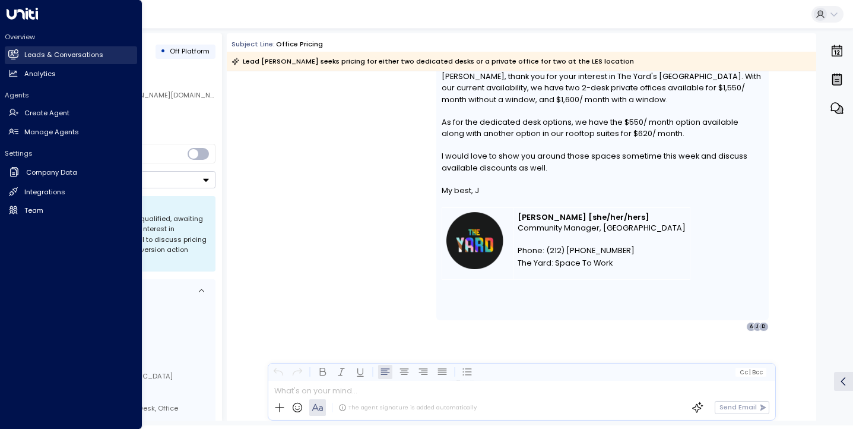  I want to click on img: AIorK4xEUP9BnAH0HAV2AH7MWnZoYIuNPofXH_AvaDDJ-3rc08f8cFkh34db4BxSLkqcoVNh8WRIZQy7mEk7, so click(475, 240).